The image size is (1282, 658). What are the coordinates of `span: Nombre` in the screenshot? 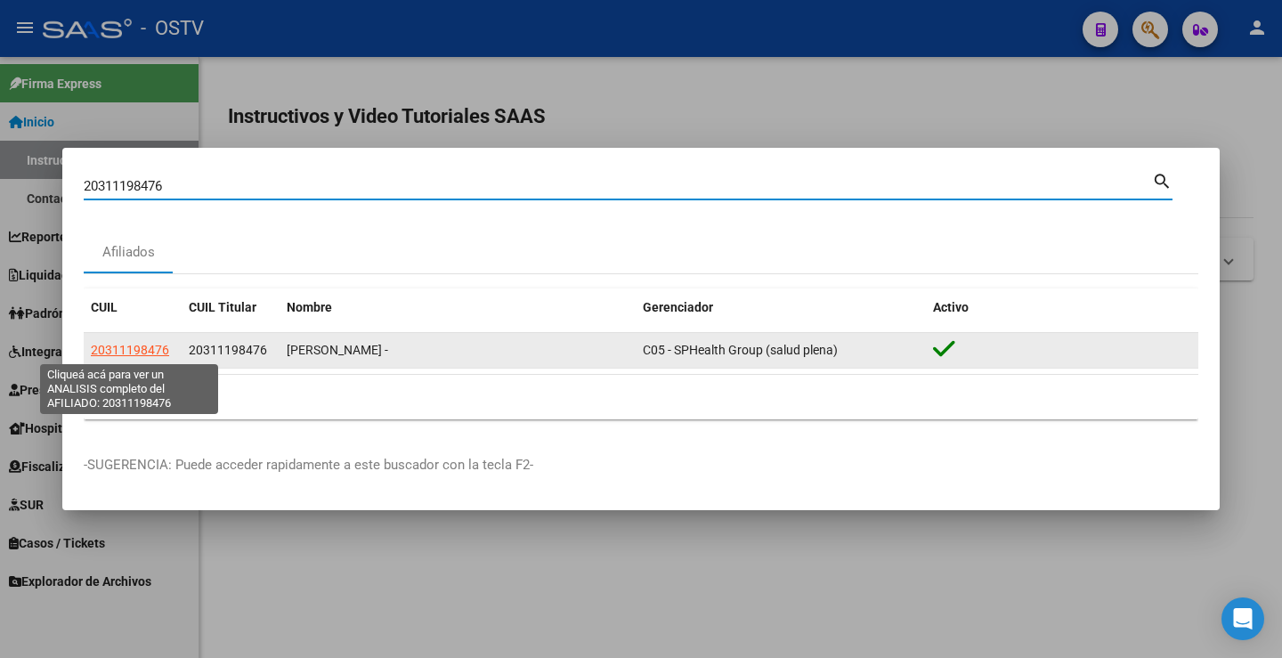 It's located at (309, 307).